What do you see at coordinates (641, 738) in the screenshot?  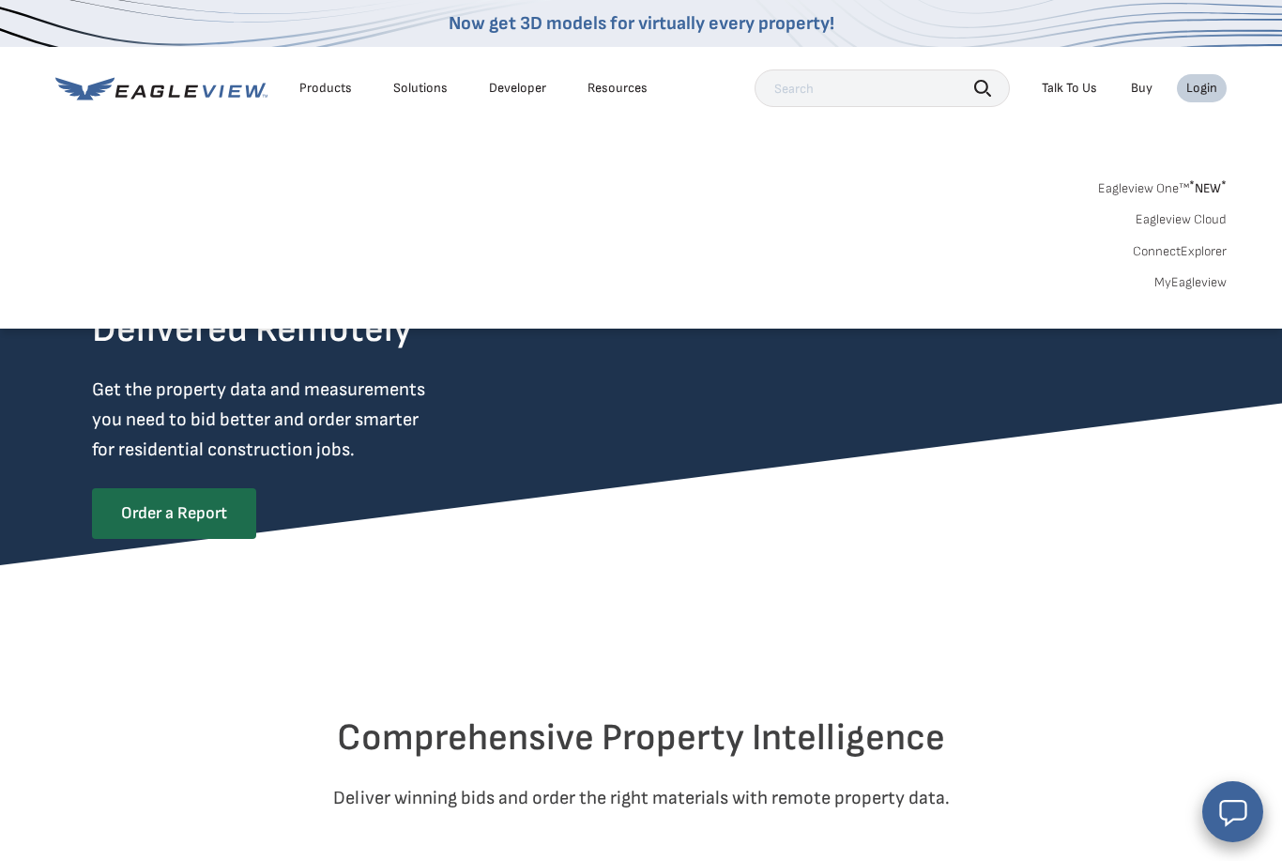 I see `h2: Comprehensive Property Intelligence` at bounding box center [641, 738].